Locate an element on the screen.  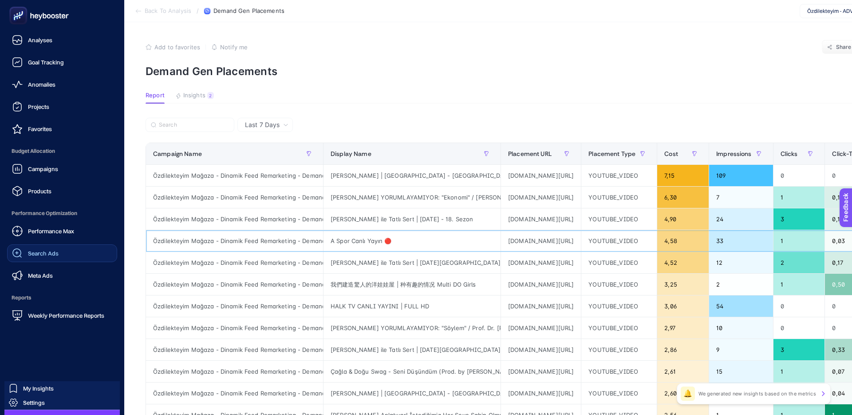
a: Settings is located at coordinates (62, 402).